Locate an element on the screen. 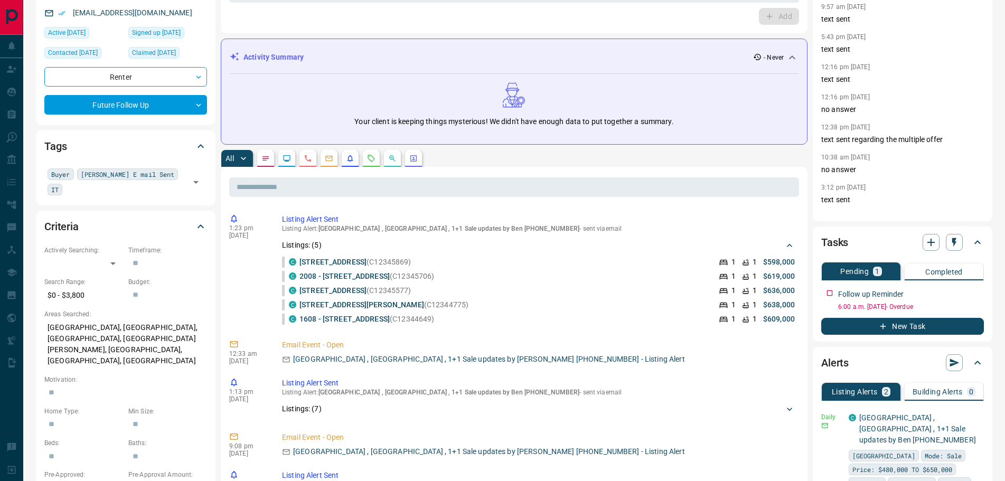  div: Renter is located at coordinates (126, 77).